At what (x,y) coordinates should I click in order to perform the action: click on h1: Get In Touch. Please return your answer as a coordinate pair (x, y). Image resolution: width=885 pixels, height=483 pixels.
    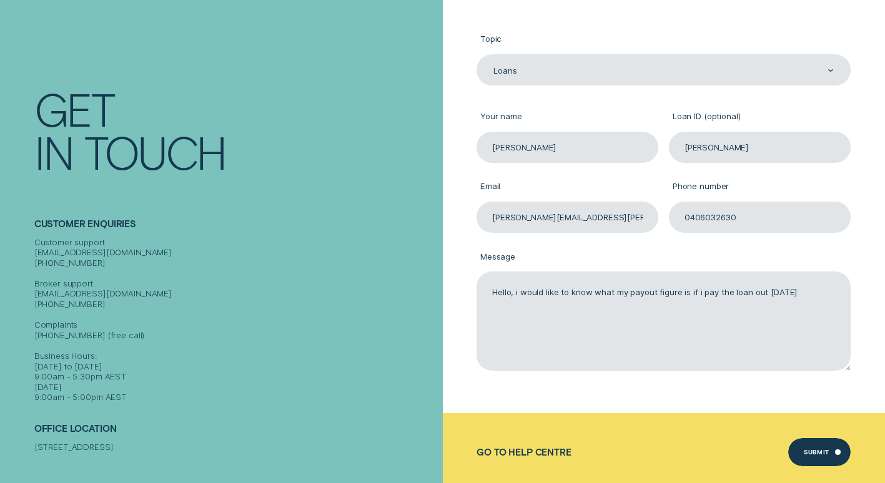
    Looking at the image, I should click on (236, 130).